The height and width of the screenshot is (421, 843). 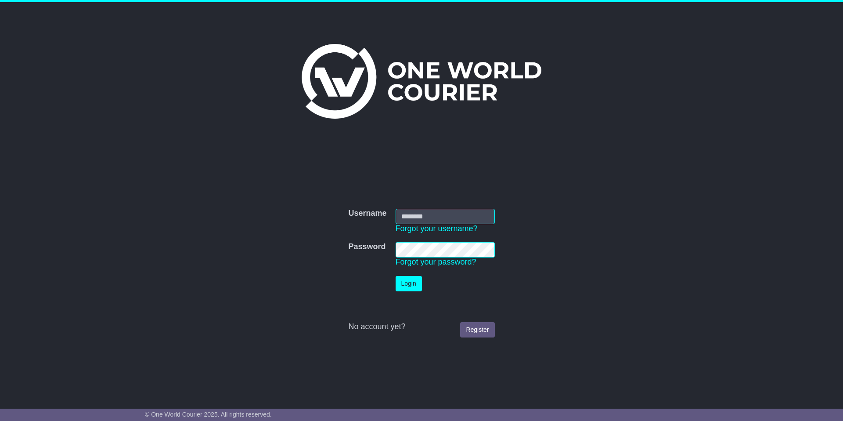 I want to click on a: Forgot your username?, so click(x=436, y=228).